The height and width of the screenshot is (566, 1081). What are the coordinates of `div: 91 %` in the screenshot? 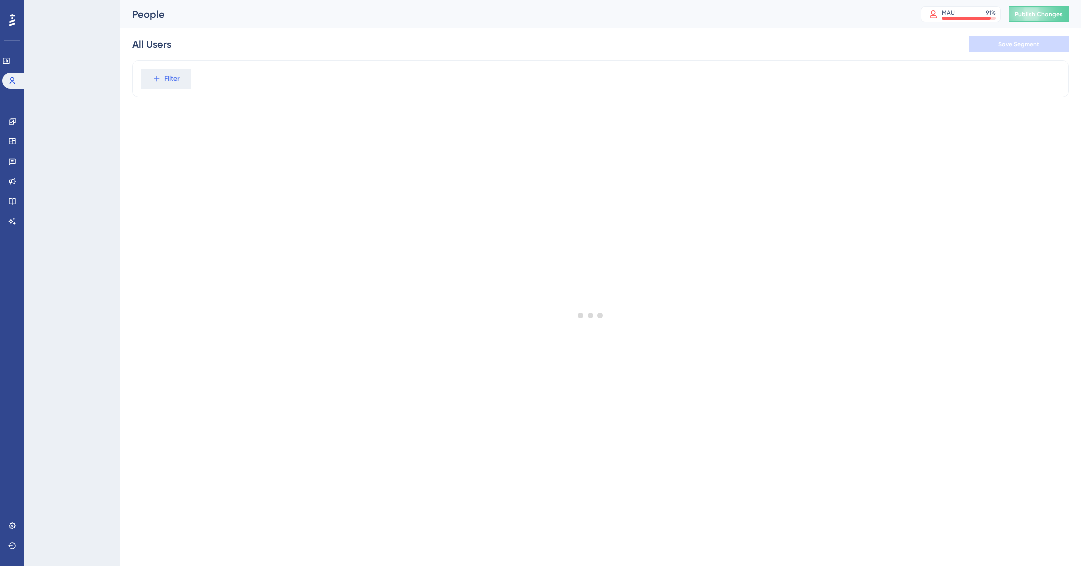 It's located at (991, 13).